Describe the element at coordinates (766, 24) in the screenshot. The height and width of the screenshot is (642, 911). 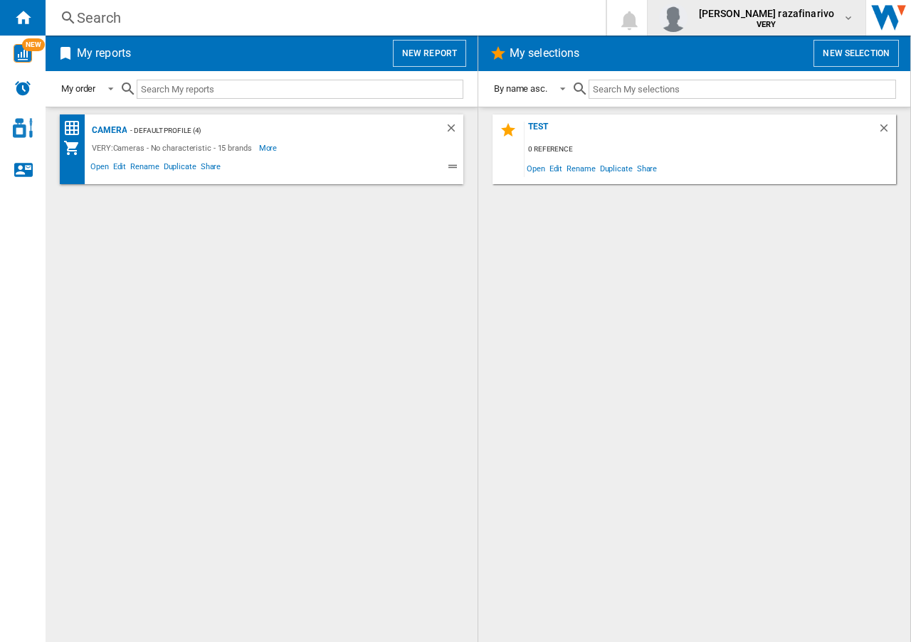
I see `b: VERY` at that location.